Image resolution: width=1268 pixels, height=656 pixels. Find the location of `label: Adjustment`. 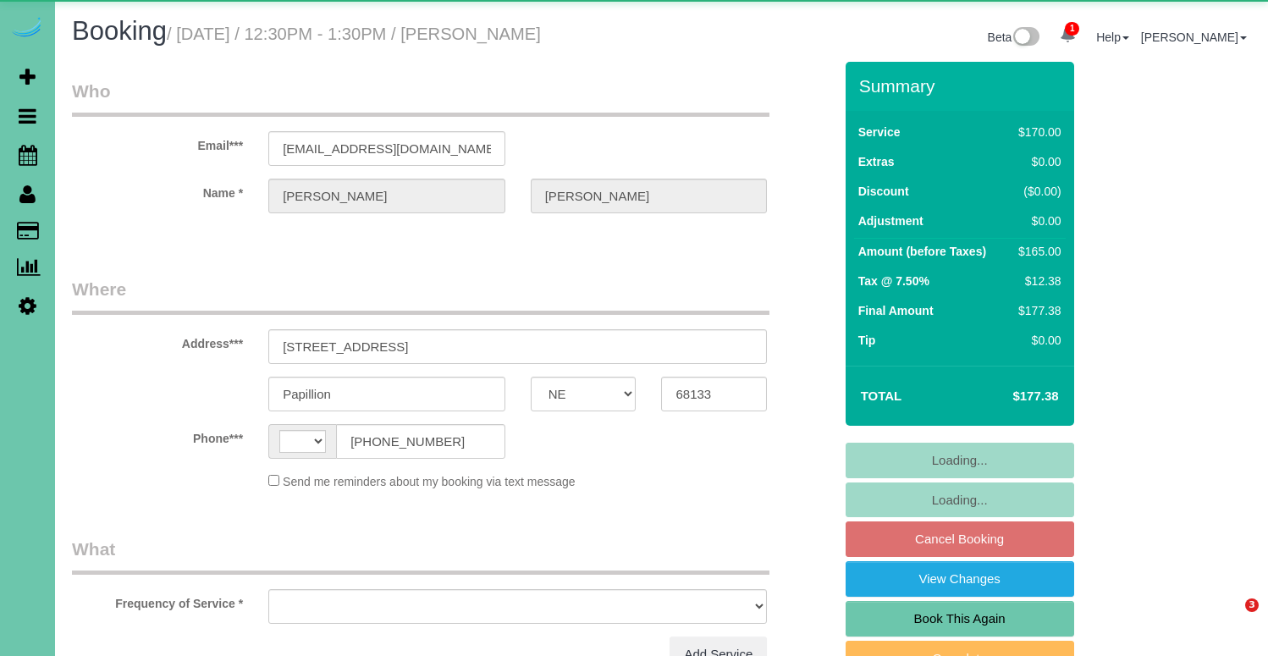

label: Adjustment is located at coordinates (890, 221).